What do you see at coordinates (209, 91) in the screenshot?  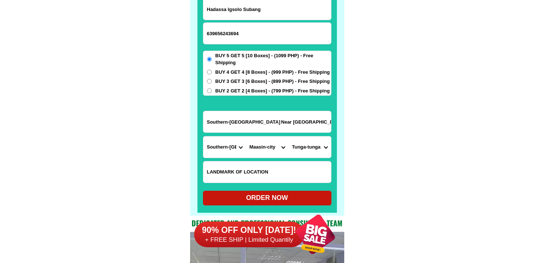 I see `input: BUY 2 GET 2 [4 Boxes] - (799 PHP) - Free Shipping` at bounding box center [209, 91].